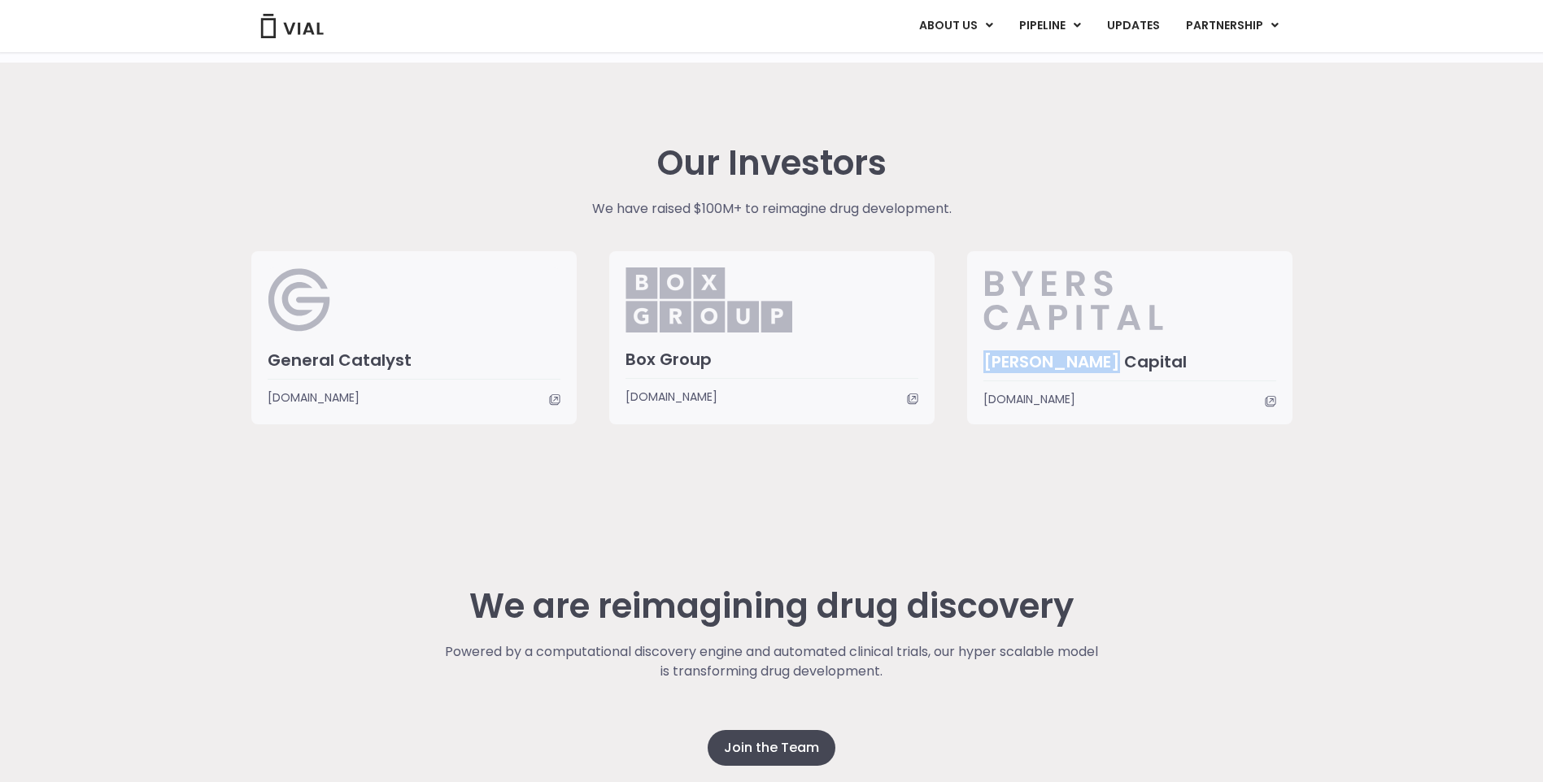 The image size is (1543, 782). I want to click on h2: Our Investors, so click(772, 163).